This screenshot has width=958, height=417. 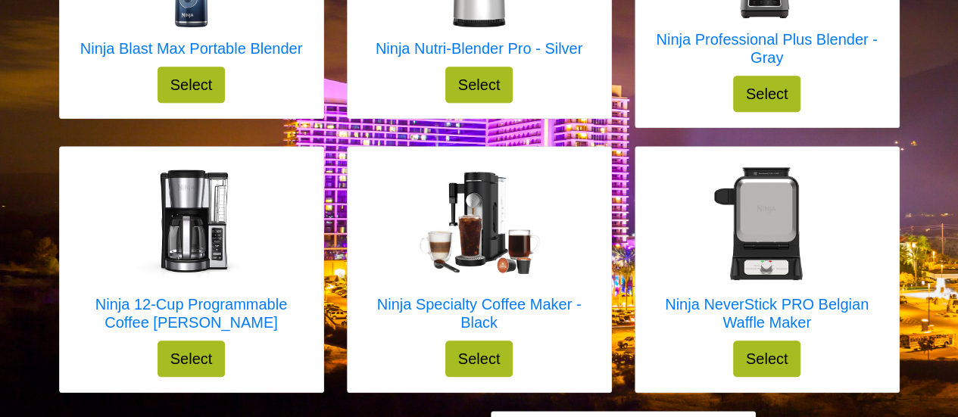 I want to click on h5: Ninja Specialty Coffee Maker - Black, so click(x=479, y=314).